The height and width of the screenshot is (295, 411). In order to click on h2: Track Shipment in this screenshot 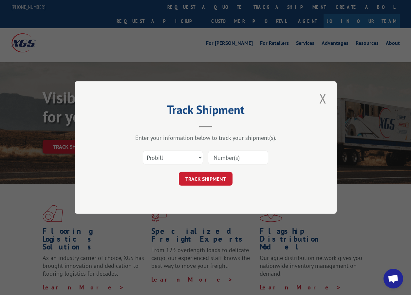, I will do `click(206, 111)`.